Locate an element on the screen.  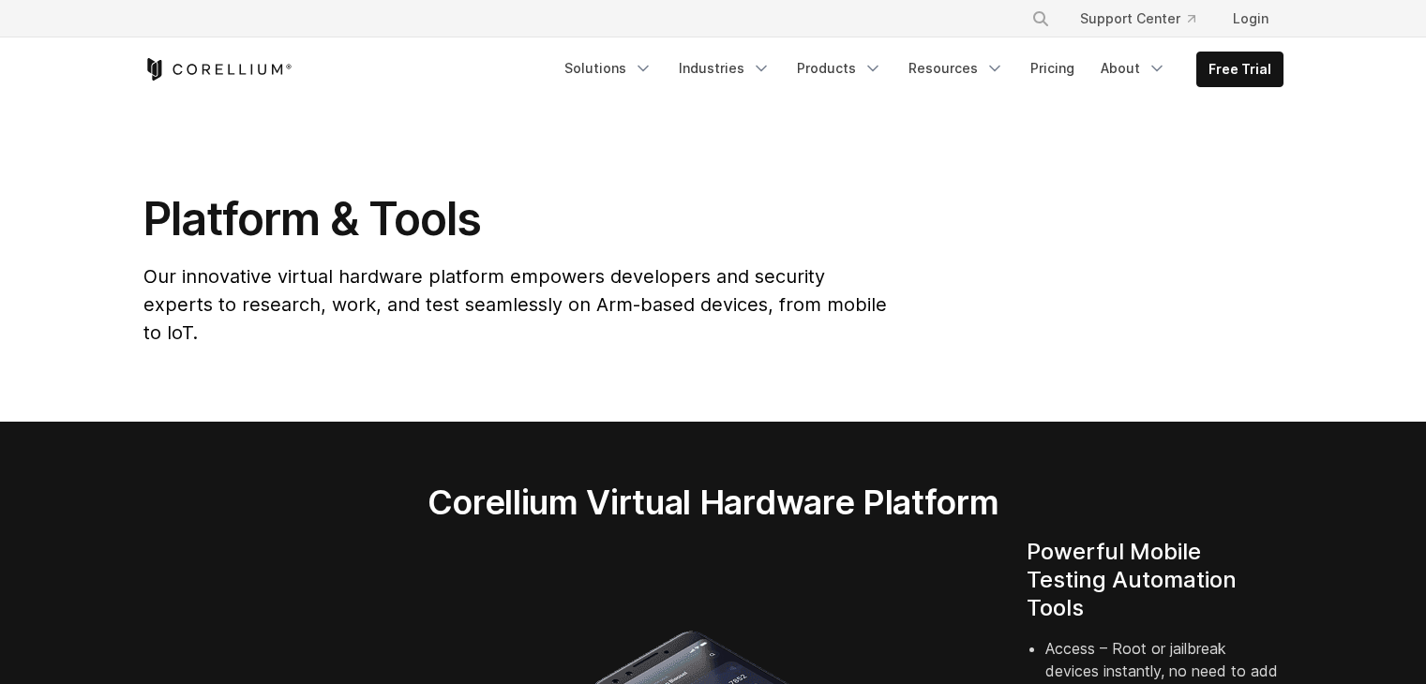
h2: Corellium Virtual Hardware Platform is located at coordinates (712, 502).